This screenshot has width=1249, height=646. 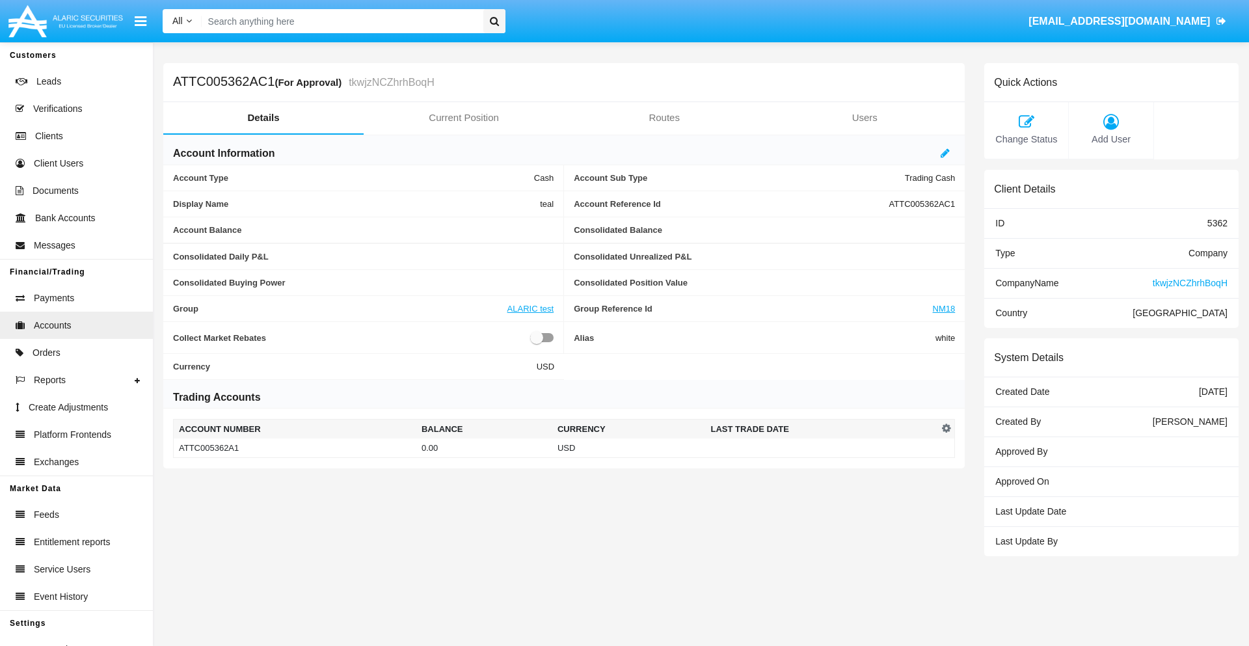 What do you see at coordinates (49, 380) in the screenshot?
I see `span: Reports` at bounding box center [49, 380].